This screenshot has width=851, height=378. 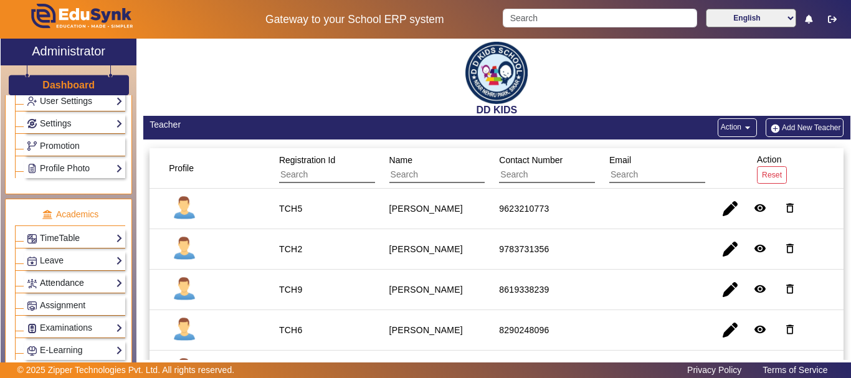 I want to click on div: TCH5, so click(x=291, y=209).